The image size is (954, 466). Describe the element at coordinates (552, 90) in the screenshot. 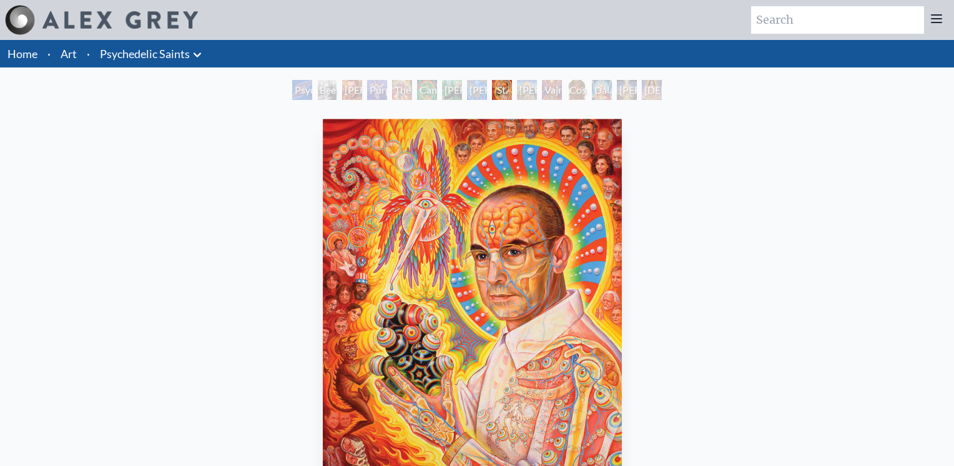

I see `div: Vajra Guru` at that location.